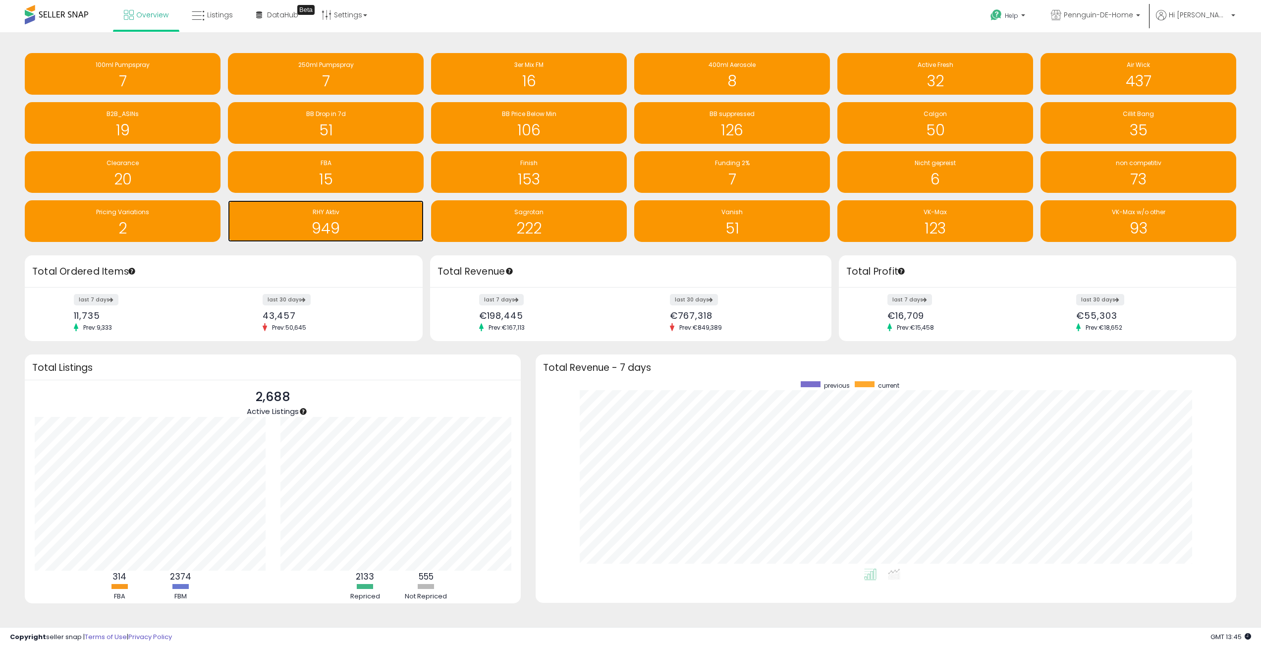 The width and height of the screenshot is (1261, 647). I want to click on div: €16,709, so click(959, 315).